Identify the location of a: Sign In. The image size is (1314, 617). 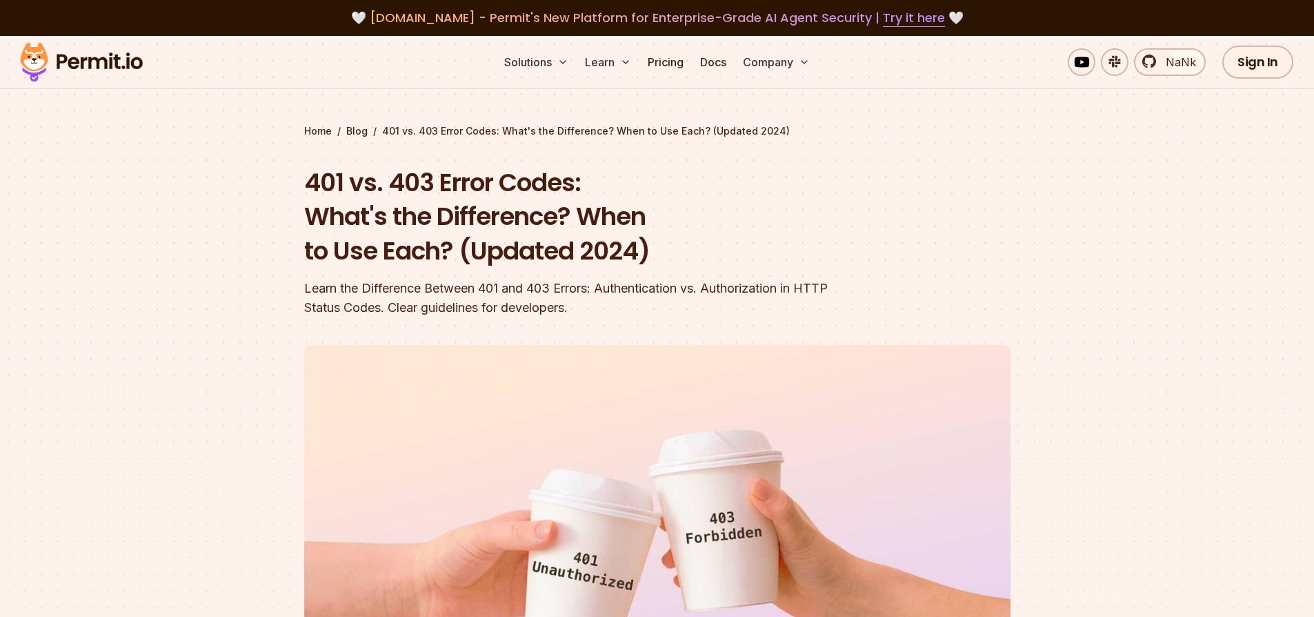
(1257, 62).